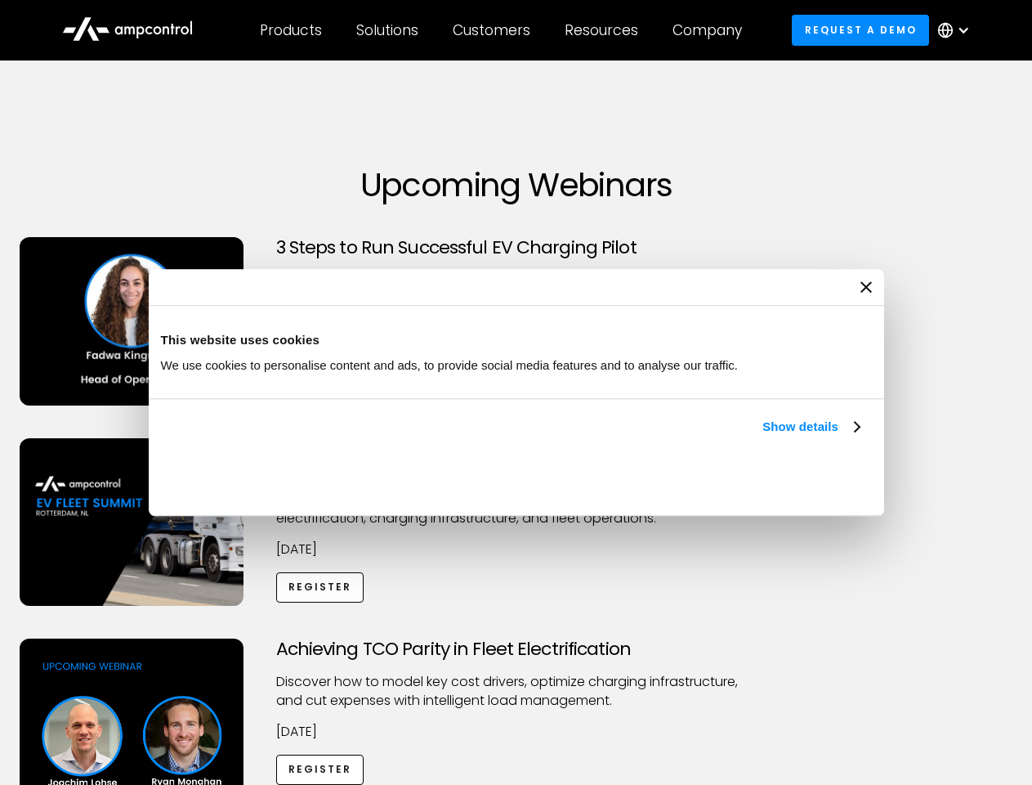  I want to click on span: We use cookies to personalise content and ads, to provide social media features and to analyse ou..., so click(450, 365).